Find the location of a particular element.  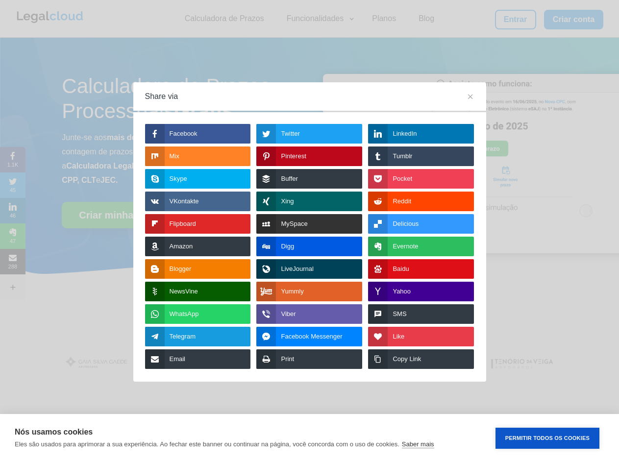

span: Pocket is located at coordinates (402, 179).